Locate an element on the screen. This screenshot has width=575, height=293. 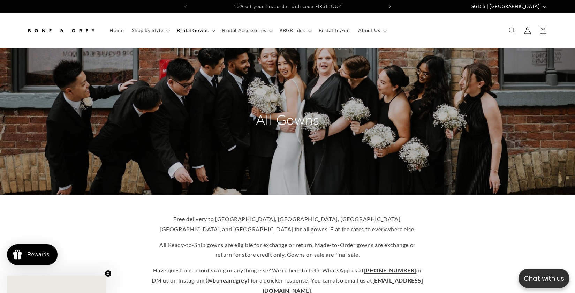
button: Open chatbox is located at coordinates (544, 278).